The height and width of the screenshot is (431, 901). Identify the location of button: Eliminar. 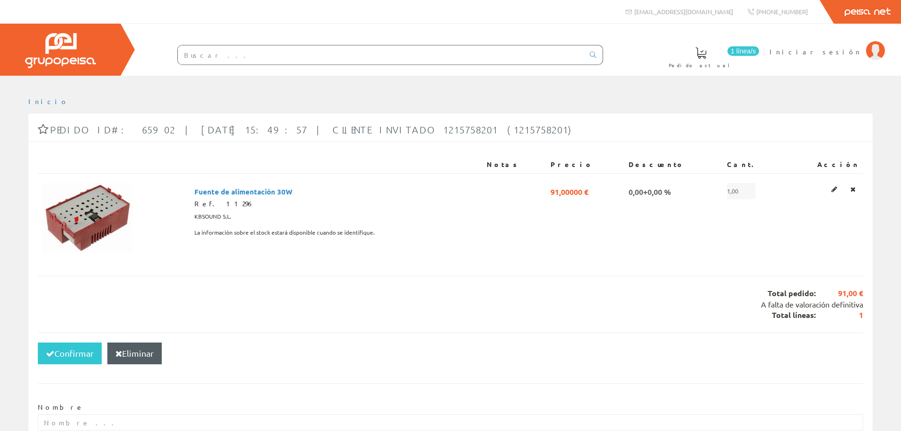
(134, 353).